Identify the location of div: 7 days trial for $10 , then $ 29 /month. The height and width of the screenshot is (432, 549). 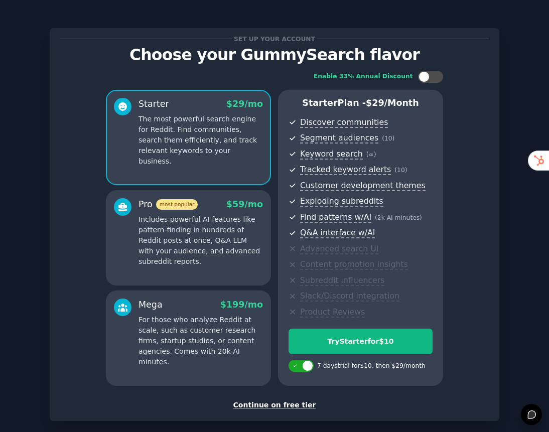
(372, 367).